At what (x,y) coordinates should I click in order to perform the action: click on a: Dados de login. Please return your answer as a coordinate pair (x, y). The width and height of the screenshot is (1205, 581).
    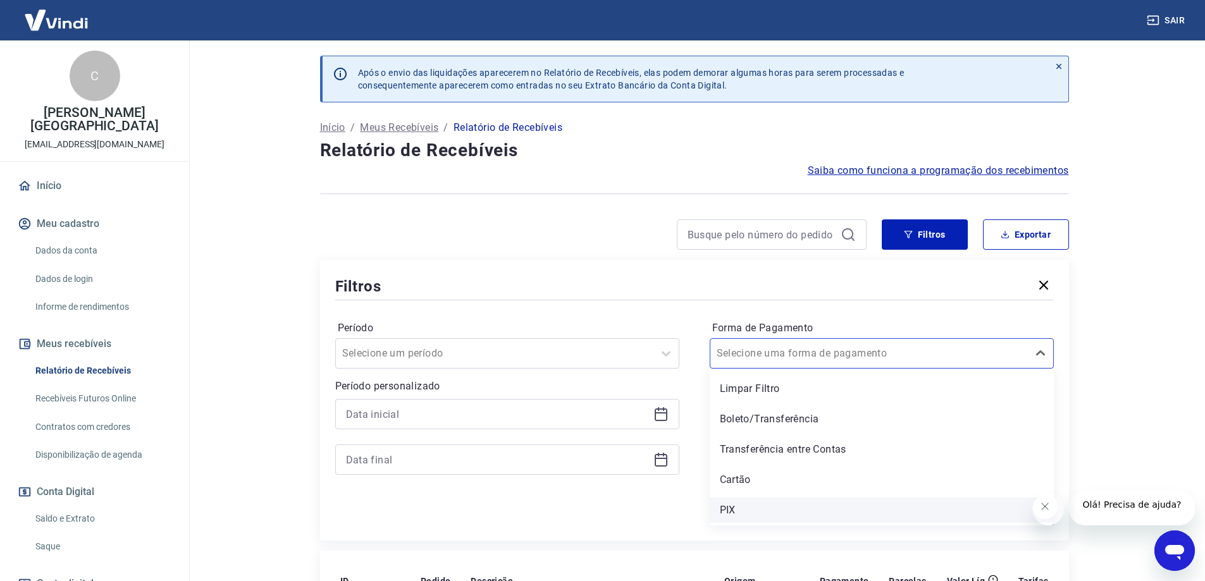
    Looking at the image, I should click on (102, 279).